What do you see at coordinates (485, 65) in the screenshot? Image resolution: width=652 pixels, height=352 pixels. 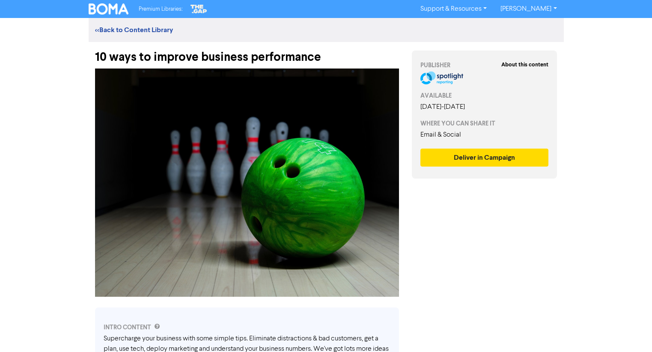 I see `div: PUBLISHER` at bounding box center [485, 65].